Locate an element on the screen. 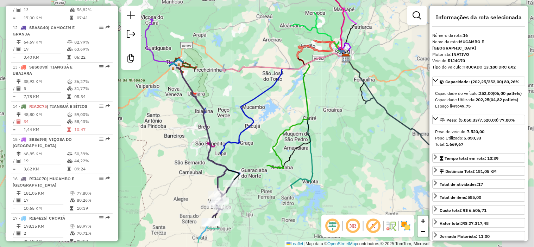 Image resolution: width=534 pixels, height=247 pixels. span: Capacidade: (202,25/252,00) 80,26% is located at coordinates (482, 82).